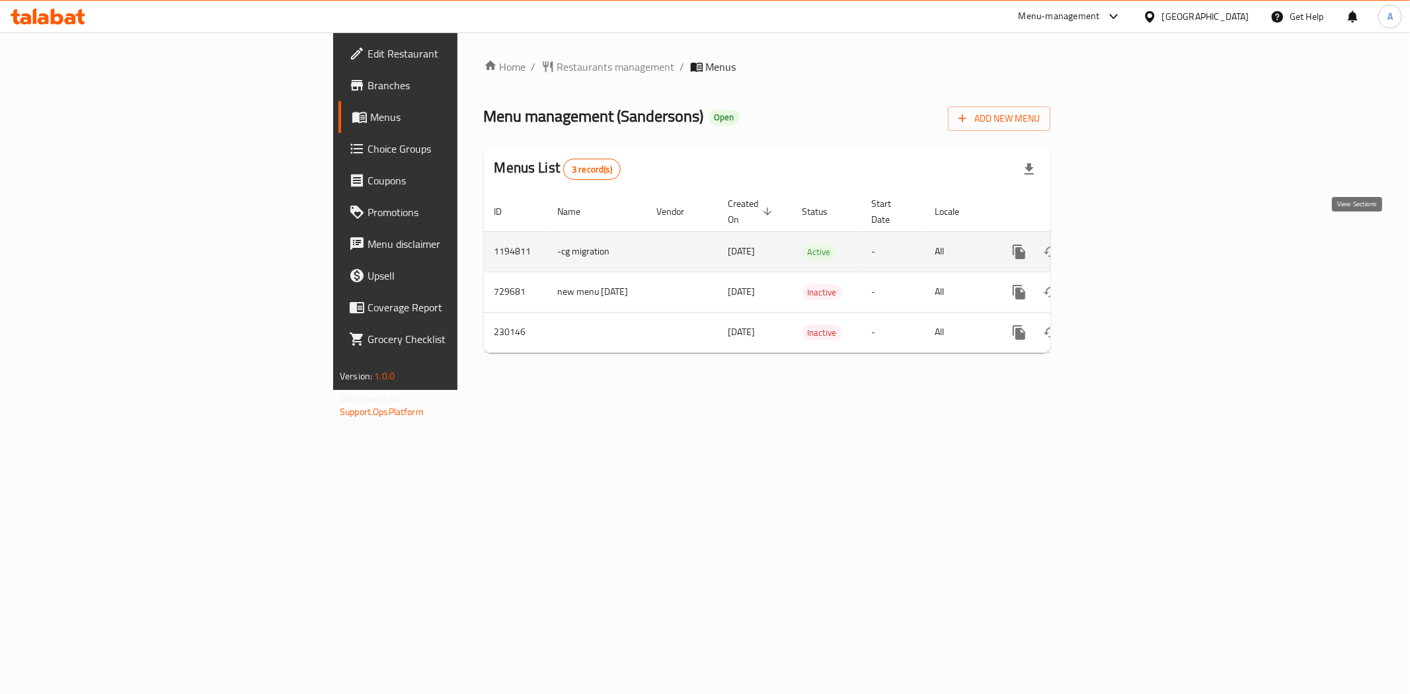 This screenshot has height=694, width=1410. Describe the element at coordinates (725, 118) in the screenshot. I see `div: Open` at that location.